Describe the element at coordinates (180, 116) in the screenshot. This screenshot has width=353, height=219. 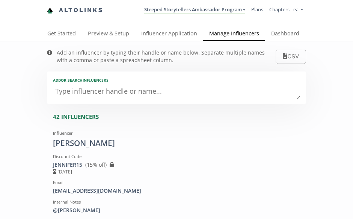
I see `div: 42 INFLUENCERS` at that location.